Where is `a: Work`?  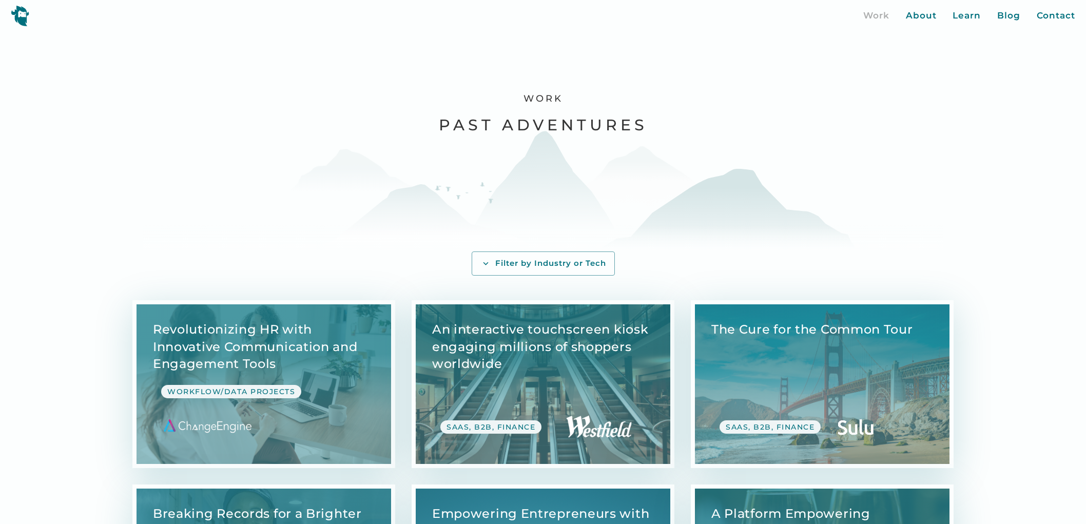
a: Work is located at coordinates (876, 16).